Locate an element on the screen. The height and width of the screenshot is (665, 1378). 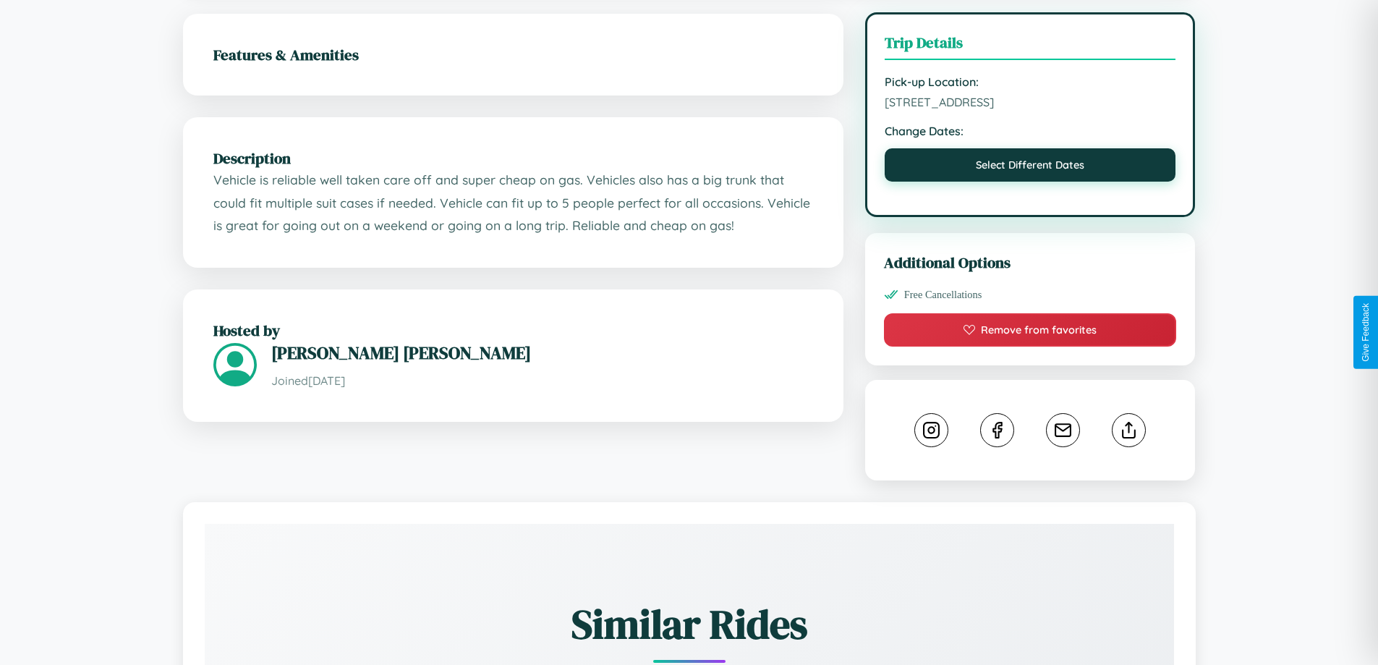
div: Give Feedback is located at coordinates (1366, 332).